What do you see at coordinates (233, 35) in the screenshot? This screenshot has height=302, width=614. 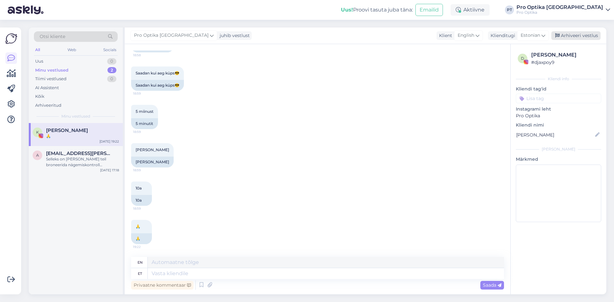 I see `div: juhib vestlust` at bounding box center [233, 35].